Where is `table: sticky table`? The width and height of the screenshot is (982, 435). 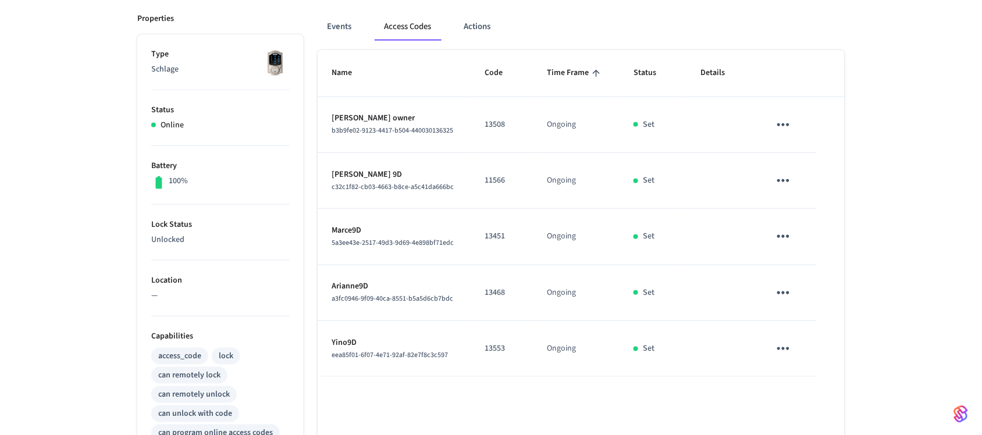
table: sticky table is located at coordinates (581, 214).